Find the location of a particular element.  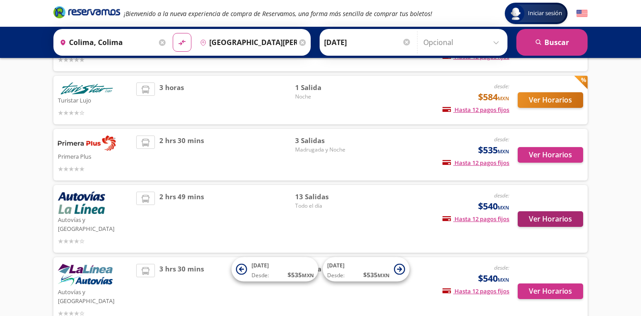

button: Buscar is located at coordinates (552, 42).